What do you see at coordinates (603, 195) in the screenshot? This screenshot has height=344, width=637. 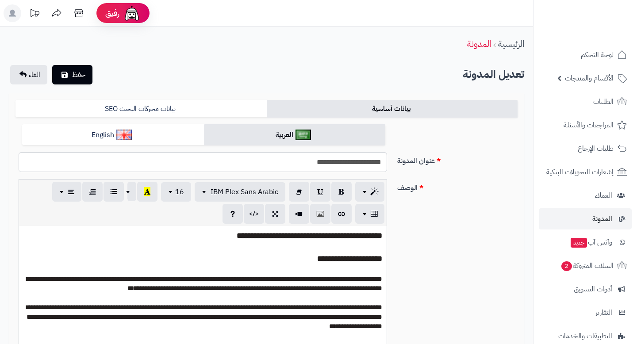 I see `span: العملاء` at bounding box center [603, 195].